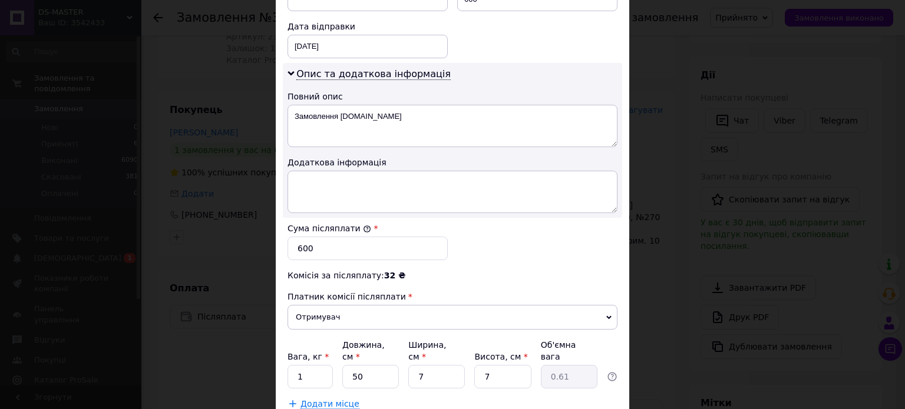 This screenshot has width=905, height=409. What do you see at coordinates (367, 27) in the screenshot?
I see `div: Дата відправки` at bounding box center [367, 27].